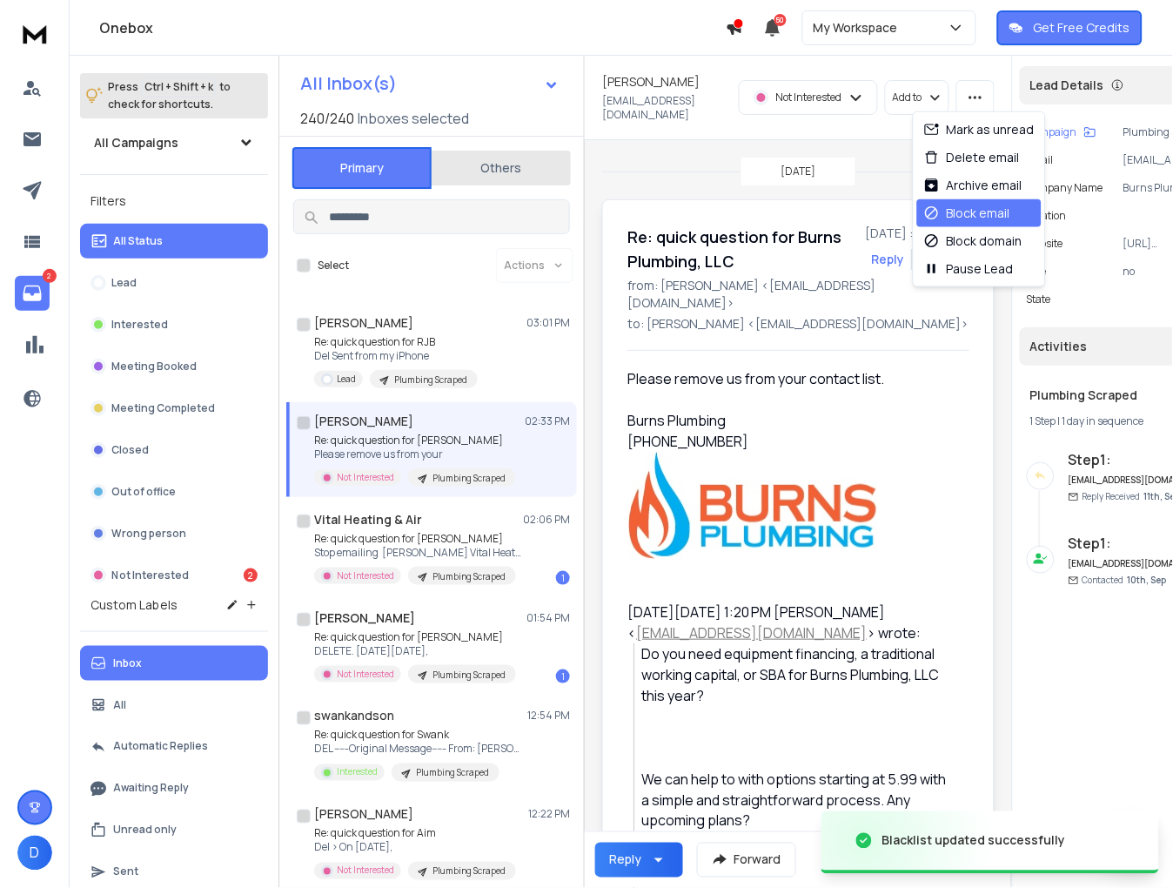  Describe the element at coordinates (859, 28) in the screenshot. I see `p: My Workspace` at that location.